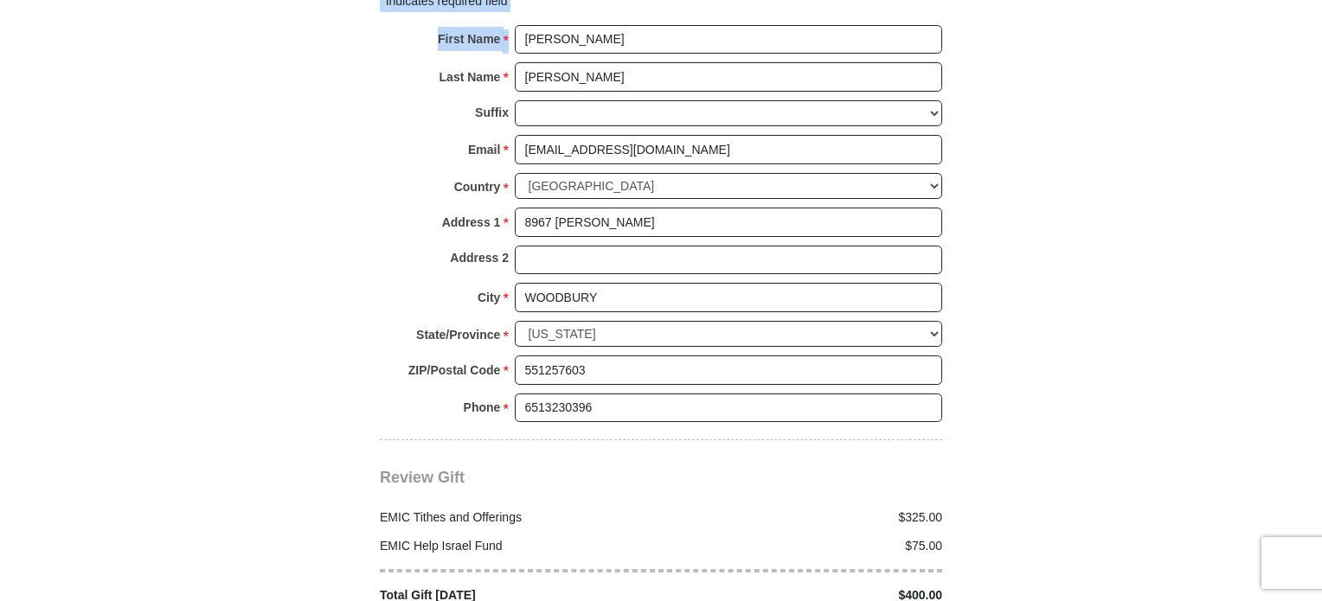 The width and height of the screenshot is (1322, 601). Describe the element at coordinates (484, 150) in the screenshot. I see `strong: Email` at that location.